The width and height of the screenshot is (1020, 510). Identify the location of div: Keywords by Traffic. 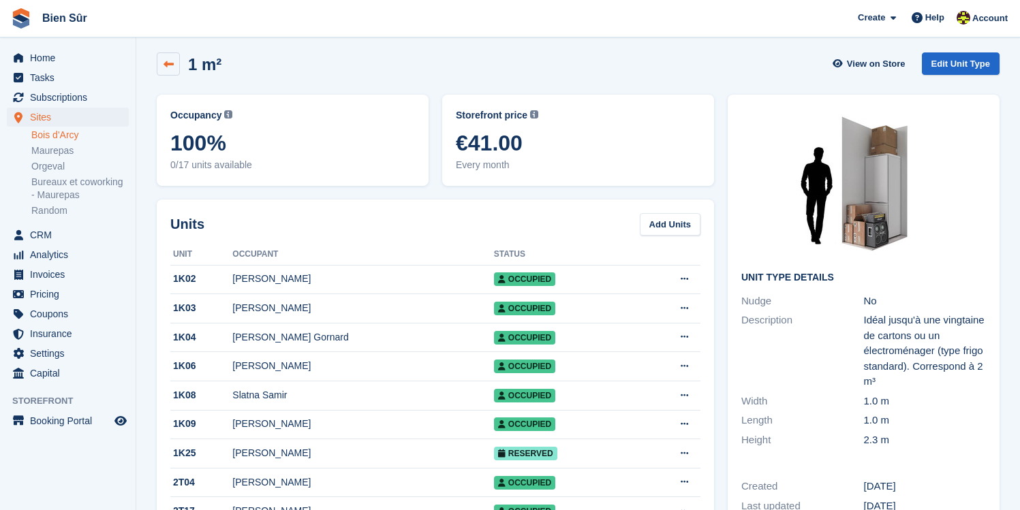
(189, 91).